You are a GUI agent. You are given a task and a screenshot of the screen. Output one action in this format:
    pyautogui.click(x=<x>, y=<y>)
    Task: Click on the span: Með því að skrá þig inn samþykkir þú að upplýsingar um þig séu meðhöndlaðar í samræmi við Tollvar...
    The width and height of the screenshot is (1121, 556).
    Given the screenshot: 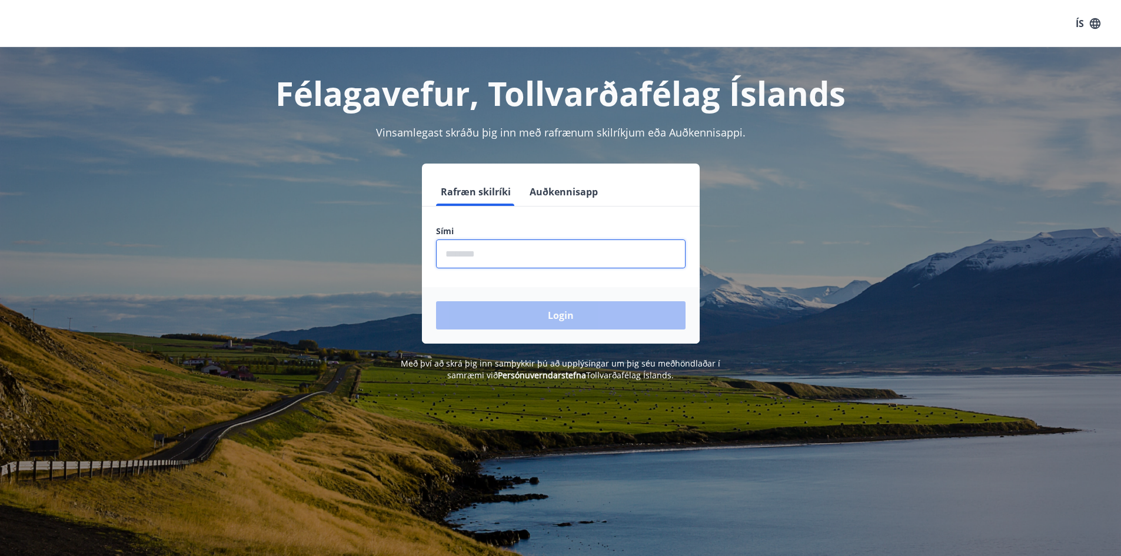 What is the action you would take?
    pyautogui.click(x=560, y=369)
    